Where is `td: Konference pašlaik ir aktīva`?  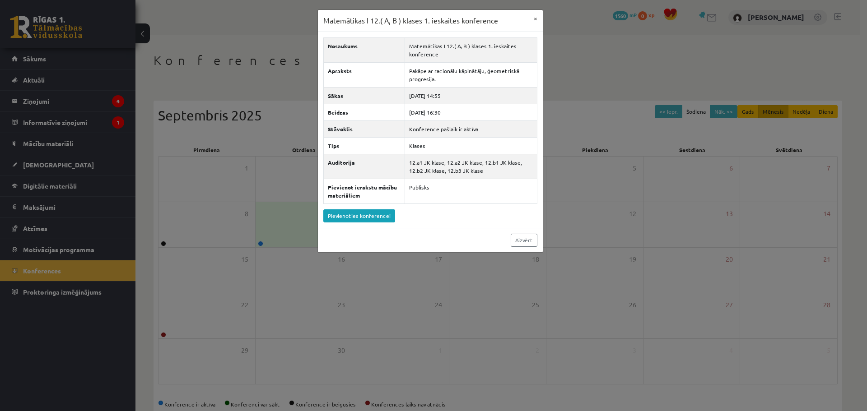 td: Konference pašlaik ir aktīva is located at coordinates (471, 129).